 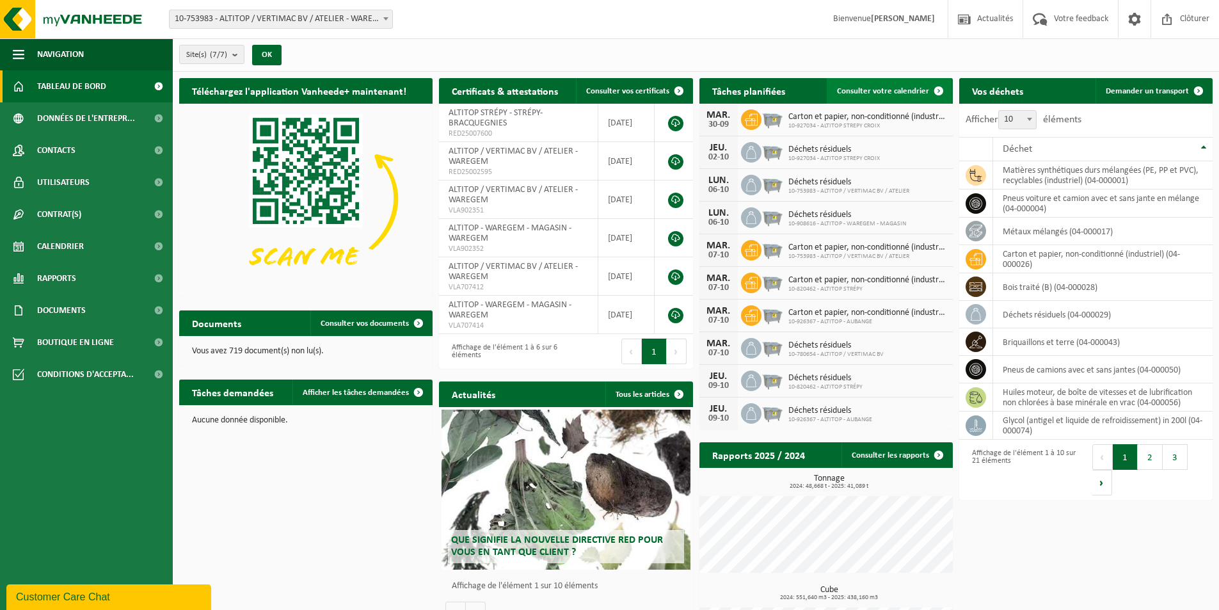 What do you see at coordinates (518, 210) in the screenshot?
I see `span: VLA902351` at bounding box center [518, 210].